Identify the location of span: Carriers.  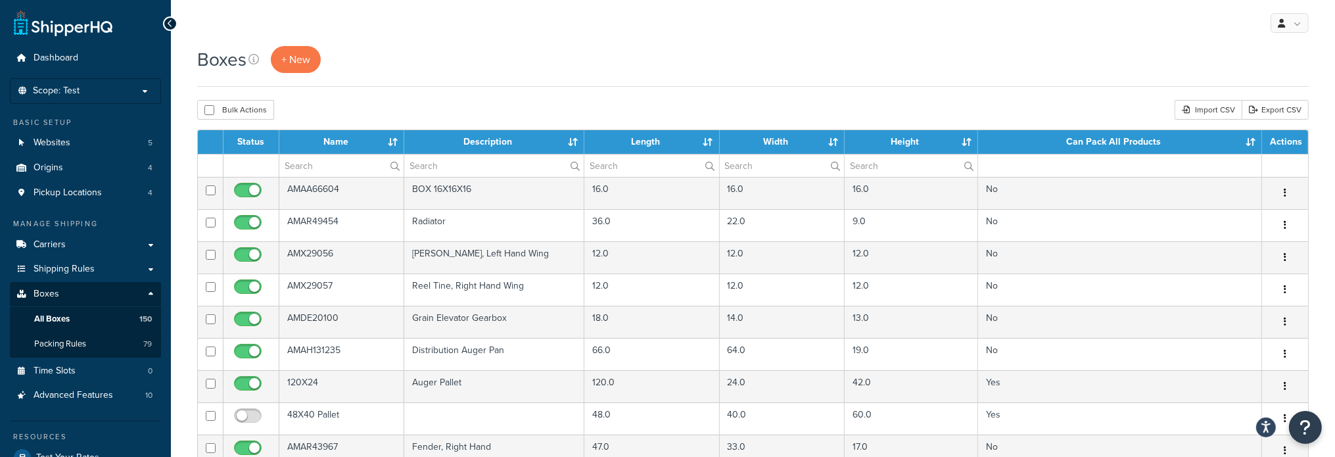
(49, 245).